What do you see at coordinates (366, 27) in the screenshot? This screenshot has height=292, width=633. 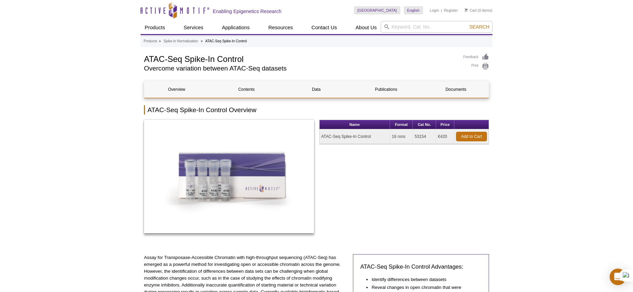 I see `a: About Us` at bounding box center [366, 27].